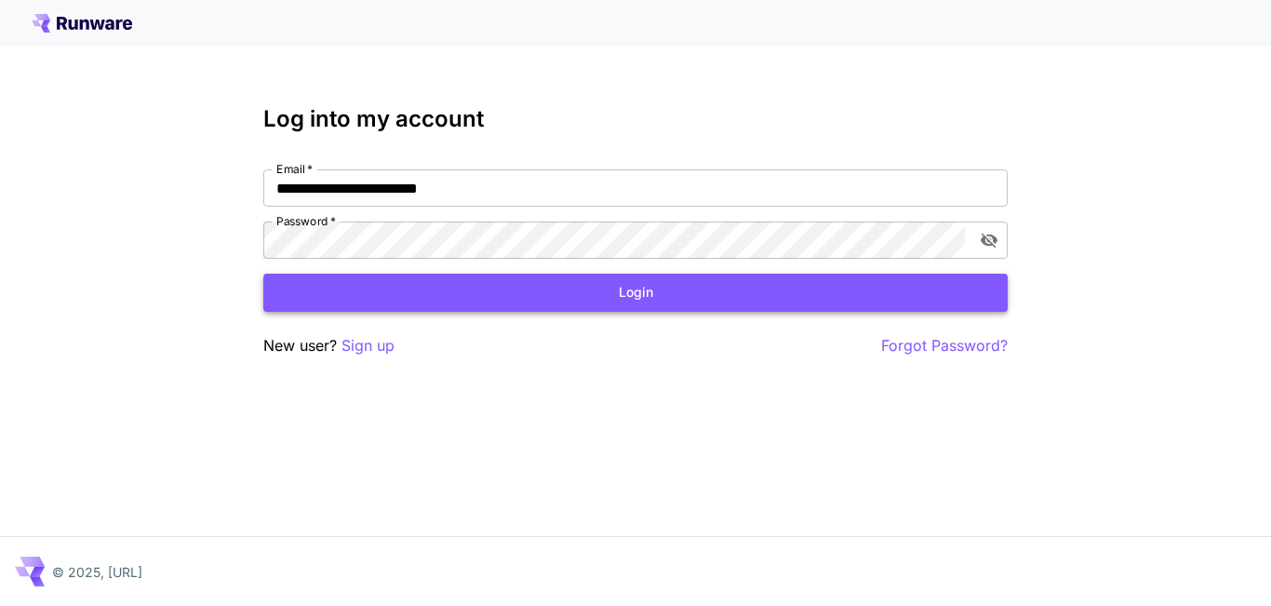 Image resolution: width=1271 pixels, height=606 pixels. I want to click on label: Email, so click(294, 168).